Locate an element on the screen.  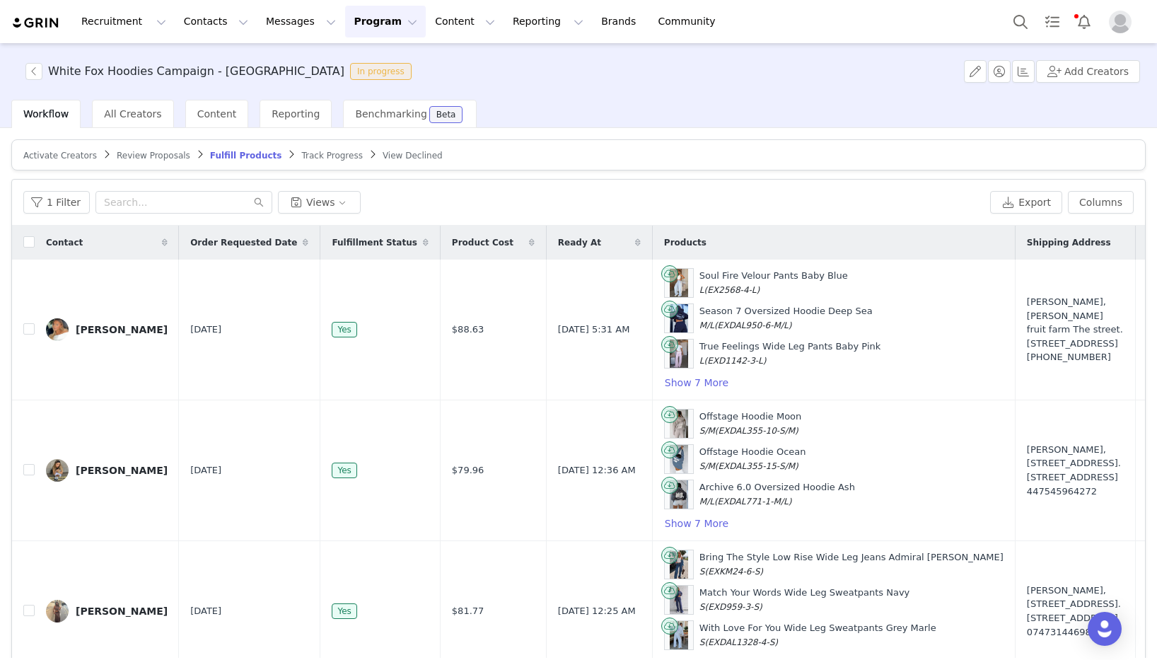
span: Workflow is located at coordinates (46, 114).